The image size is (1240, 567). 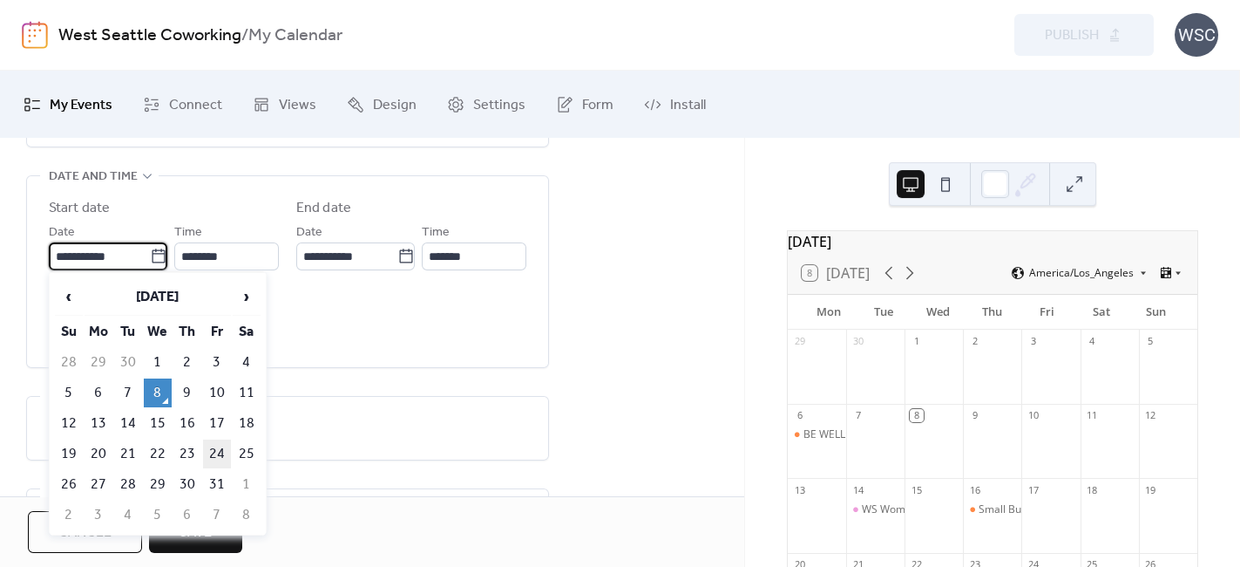 What do you see at coordinates (99, 484) in the screenshot?
I see `td: 27` at bounding box center [99, 484].